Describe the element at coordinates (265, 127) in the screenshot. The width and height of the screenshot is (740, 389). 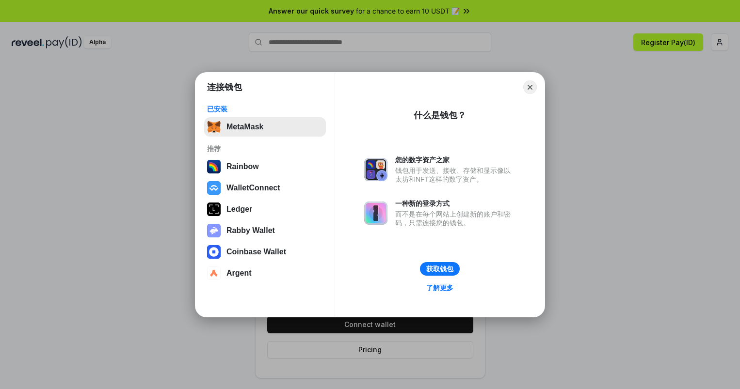
I see `button: MetaMask` at that location.